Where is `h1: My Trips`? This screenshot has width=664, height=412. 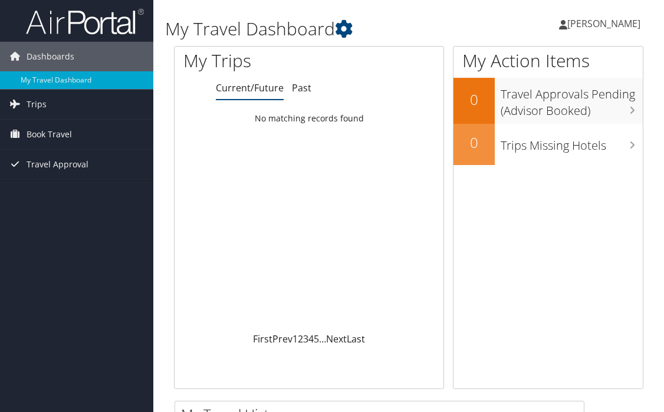
h1: My Trips is located at coordinates (253, 61).